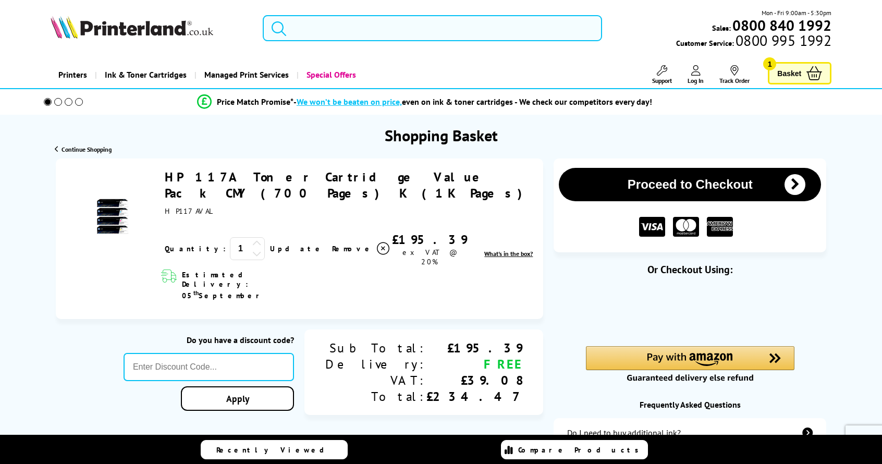 The image size is (882, 464). I want to click on span: 1, so click(770, 64).